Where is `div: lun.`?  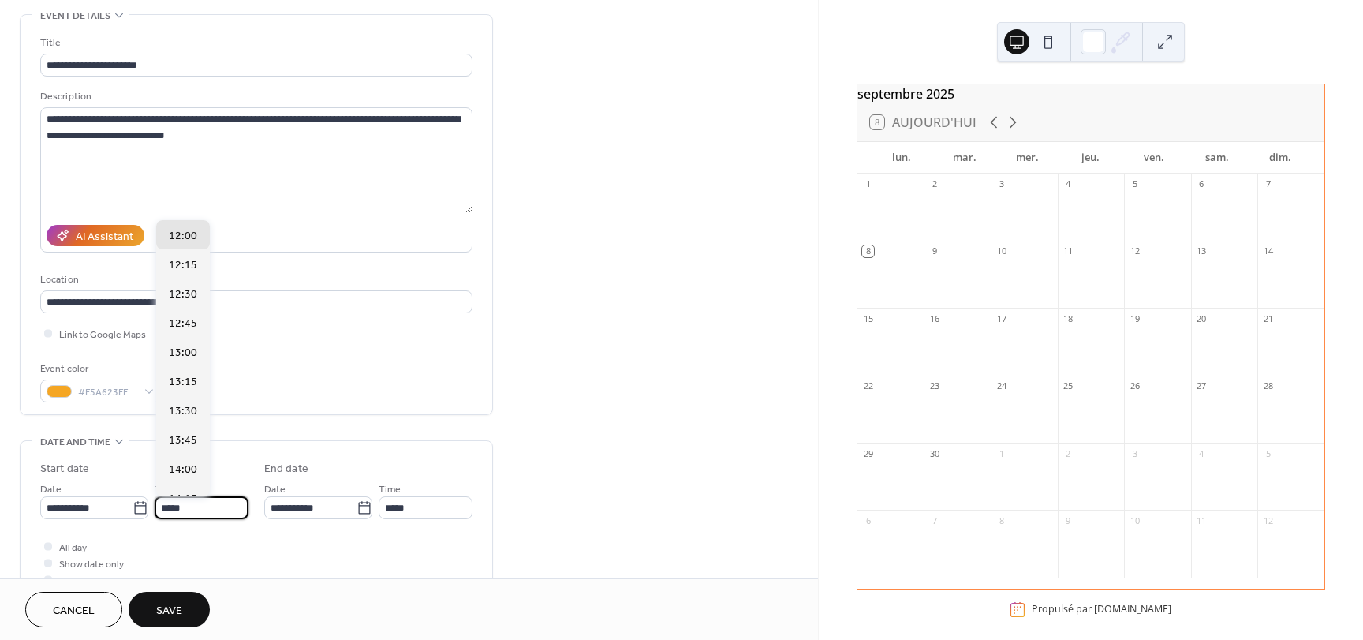
div: lun. is located at coordinates (902, 158).